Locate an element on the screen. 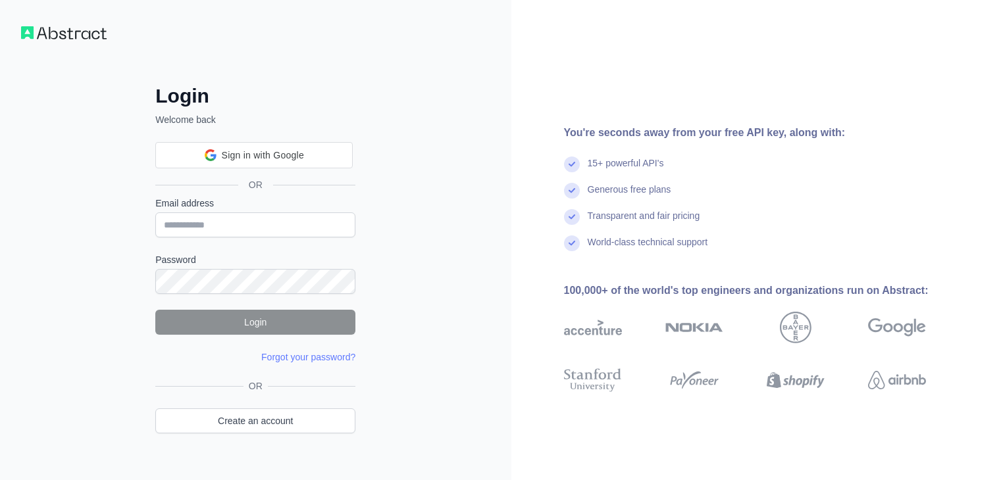  img: stanford university is located at coordinates (593, 380).